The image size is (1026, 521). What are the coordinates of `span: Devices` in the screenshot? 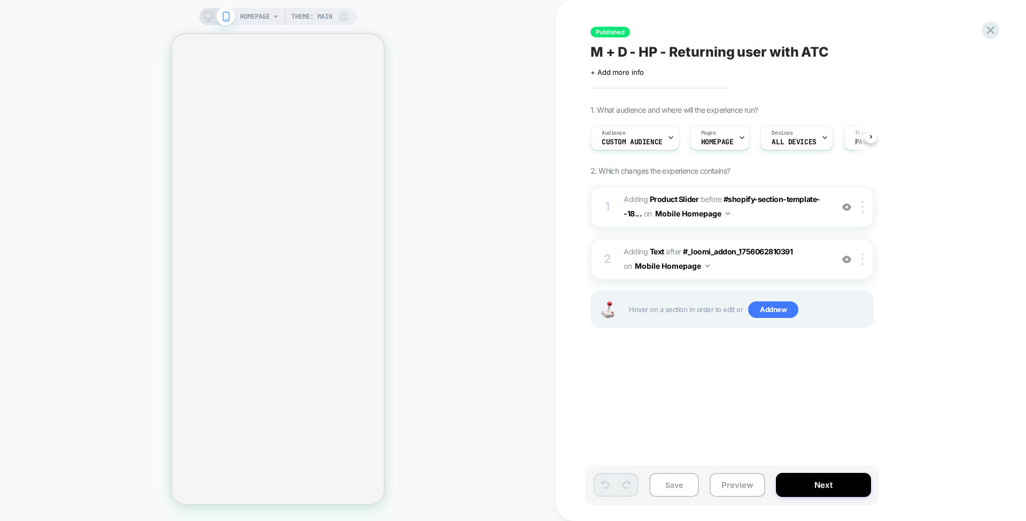 It's located at (782, 133).